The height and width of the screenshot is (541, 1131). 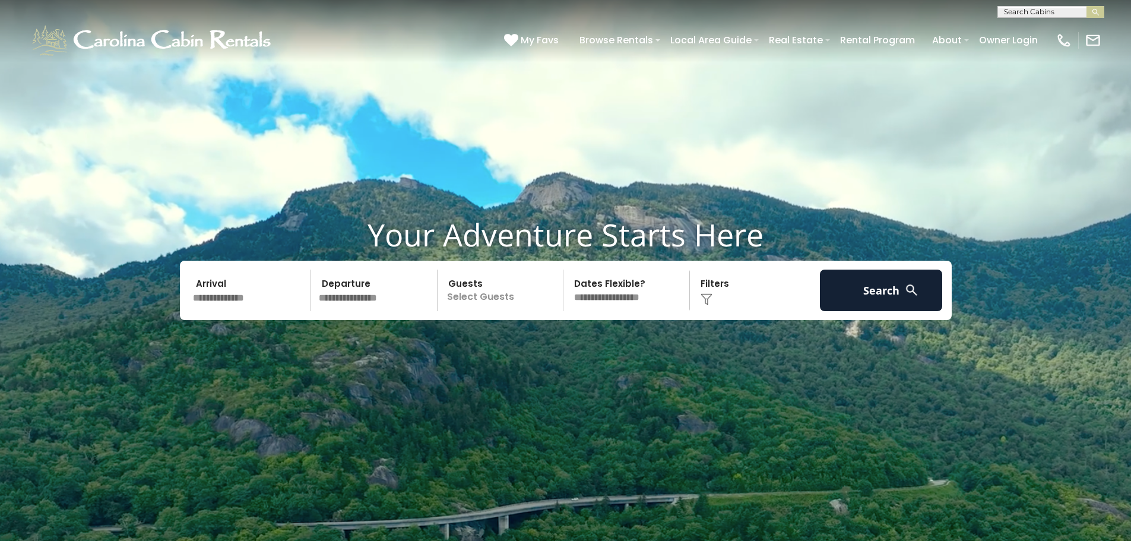 I want to click on a: Local Area Guide, so click(x=710, y=40).